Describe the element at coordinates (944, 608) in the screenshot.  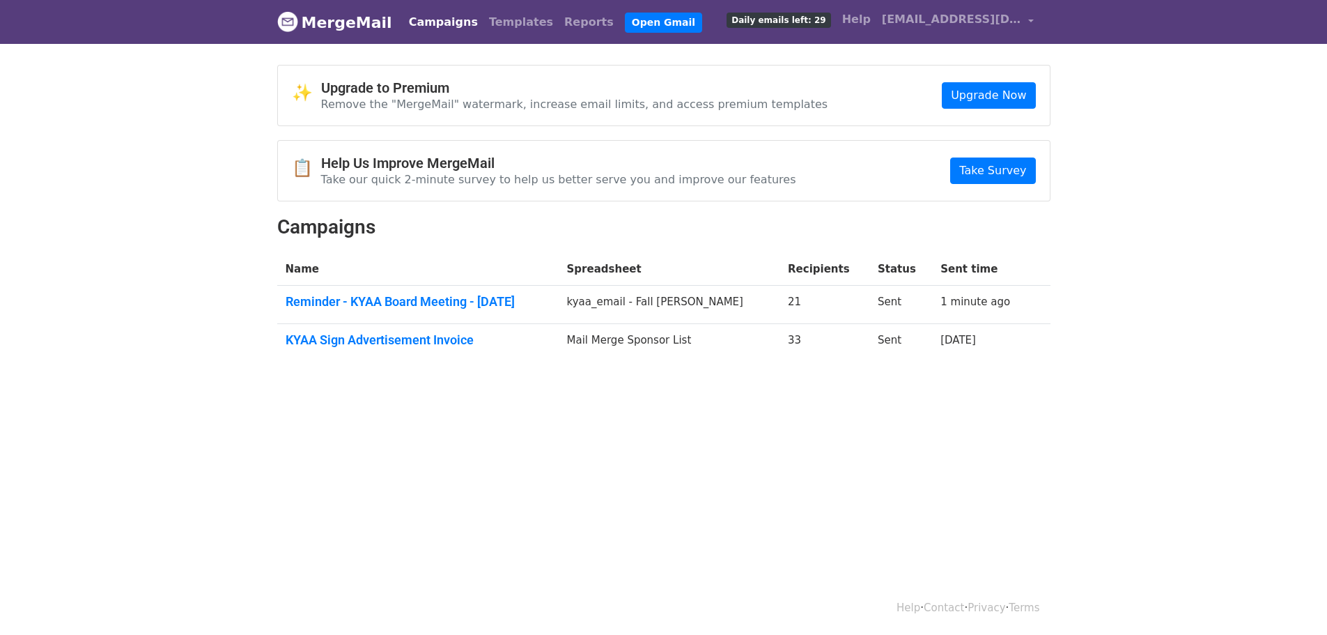
I see `a: Contact` at that location.